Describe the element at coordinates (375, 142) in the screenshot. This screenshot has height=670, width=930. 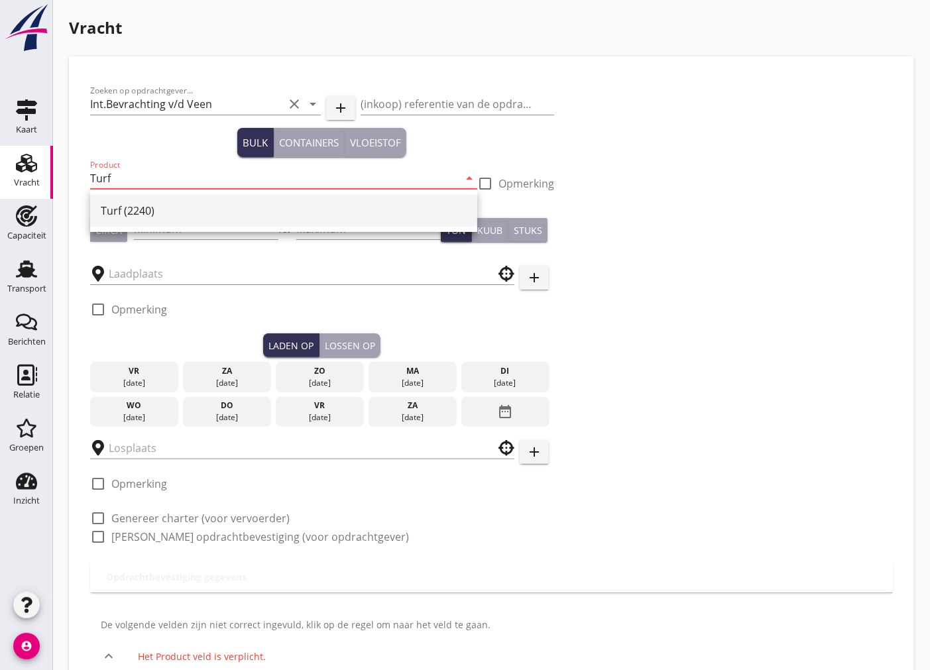
I see `div: Vloeistof` at that location.